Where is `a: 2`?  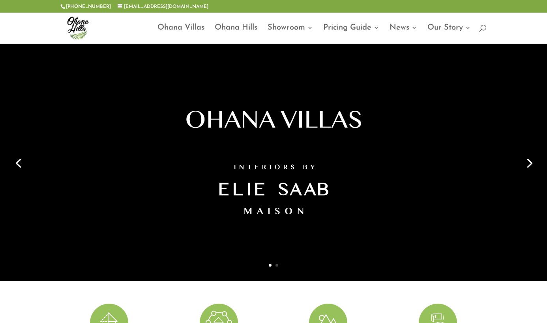 a: 2 is located at coordinates (276, 265).